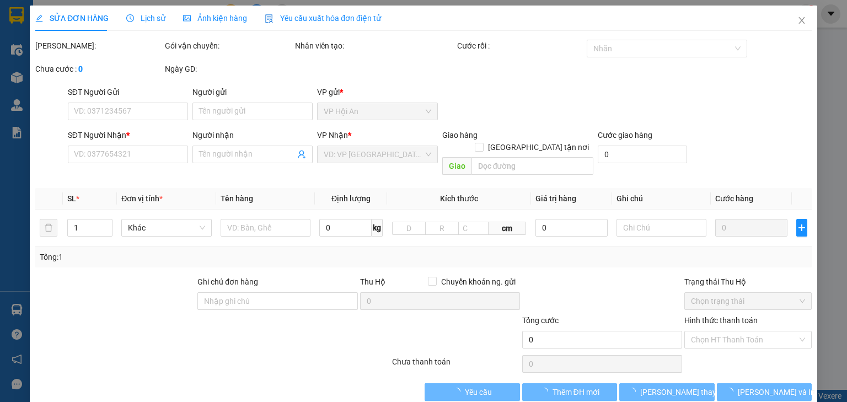  What do you see at coordinates (459, 199) in the screenshot?
I see `span: Kích thước` at bounding box center [459, 199].